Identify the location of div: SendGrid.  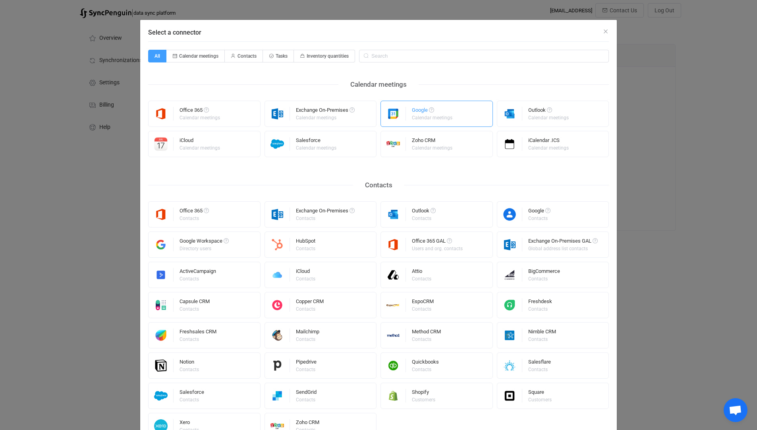
(306, 393).